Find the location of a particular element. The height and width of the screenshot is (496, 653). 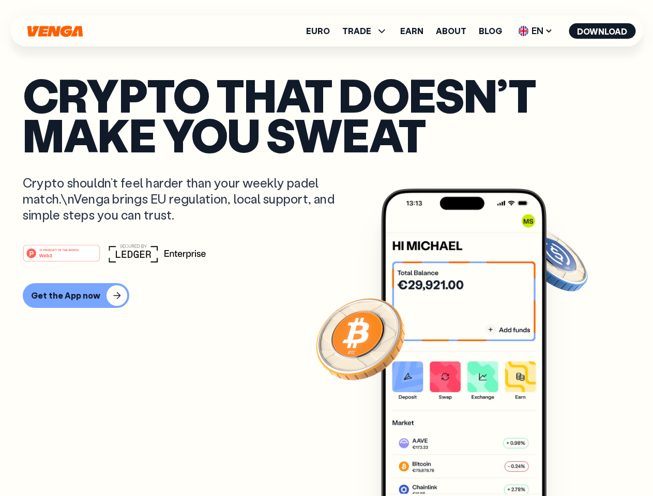

a: Get the App now is located at coordinates (326, 296).